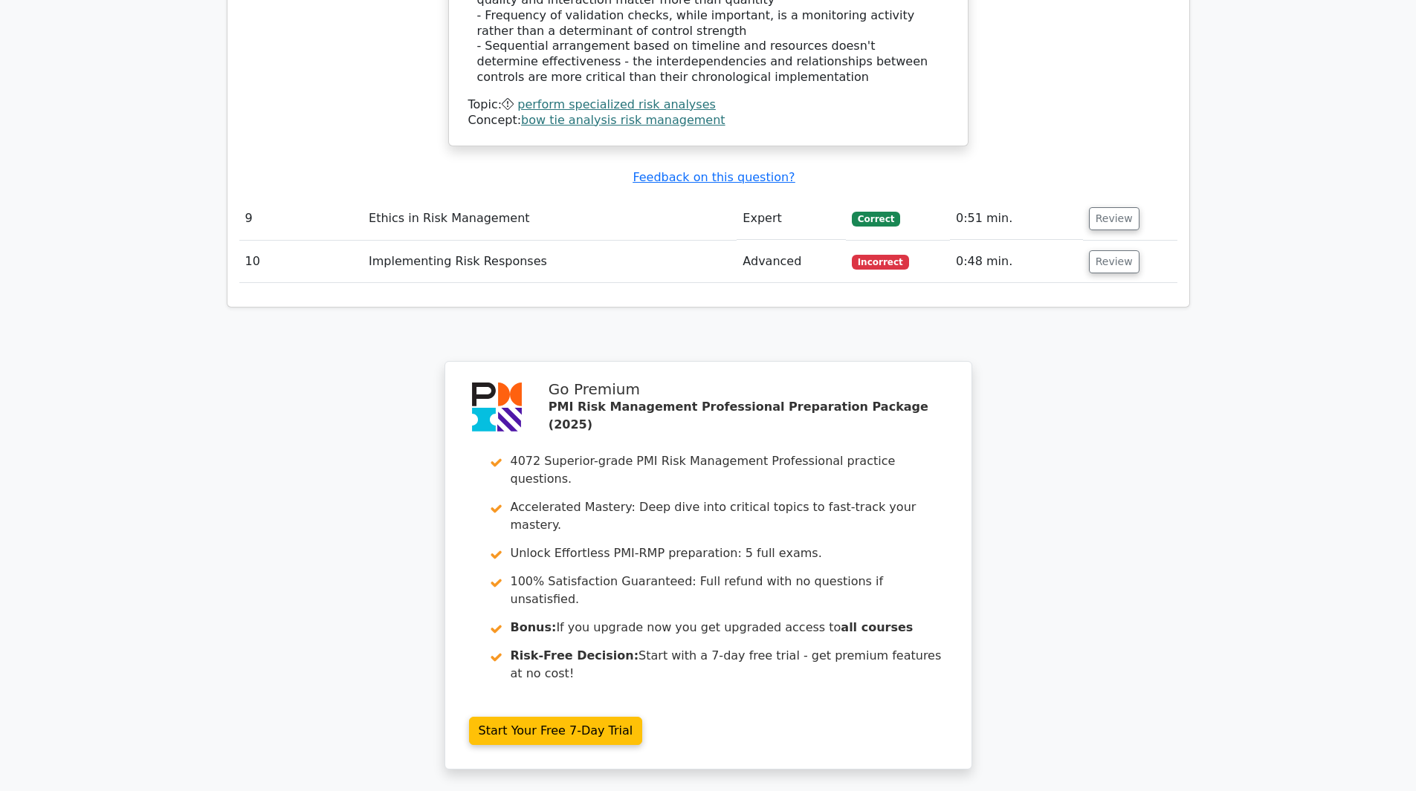 Image resolution: width=1416 pixels, height=791 pixels. I want to click on td: 0:51 min., so click(1016, 218).